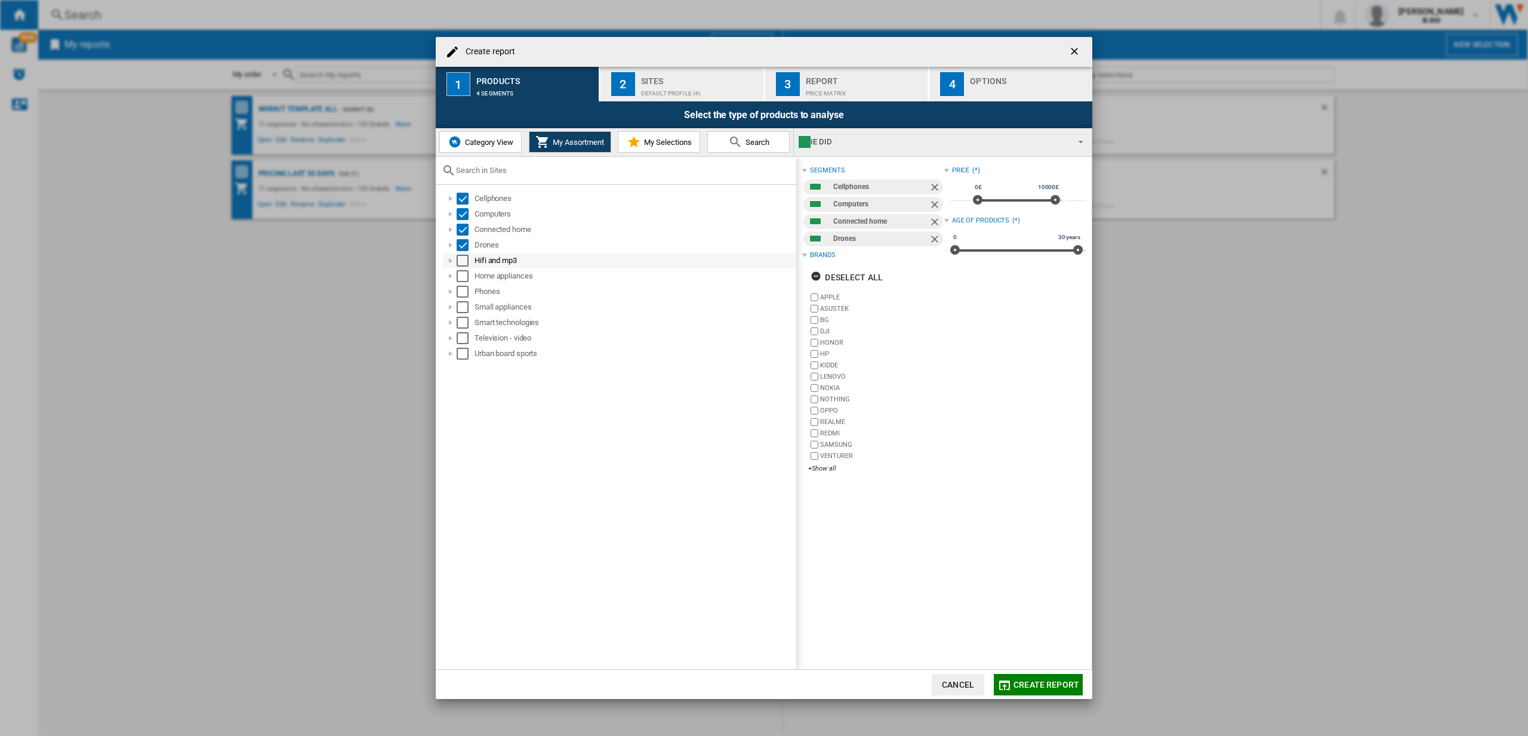 The height and width of the screenshot is (736, 1528). What do you see at coordinates (881, 297) in the screenshot?
I see `label: APPLE` at bounding box center [881, 297].